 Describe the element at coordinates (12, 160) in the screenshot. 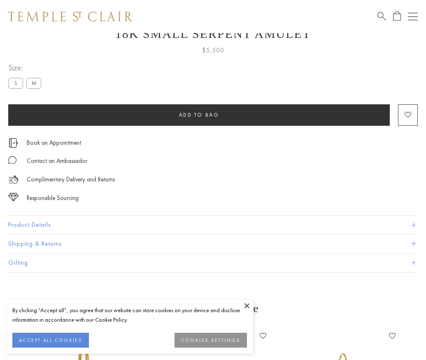

I see `img: MessageIcon-01_2.svg` at that location.